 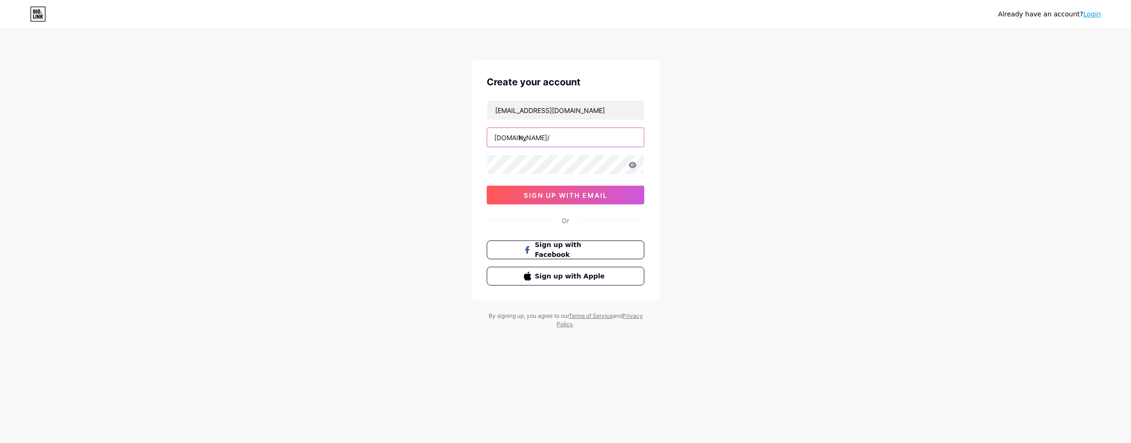 I want to click on input: Email, so click(x=566, y=110).